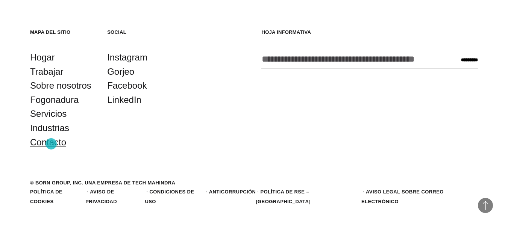  What do you see at coordinates (47, 72) in the screenshot?
I see `a: Trabajar` at bounding box center [47, 72].